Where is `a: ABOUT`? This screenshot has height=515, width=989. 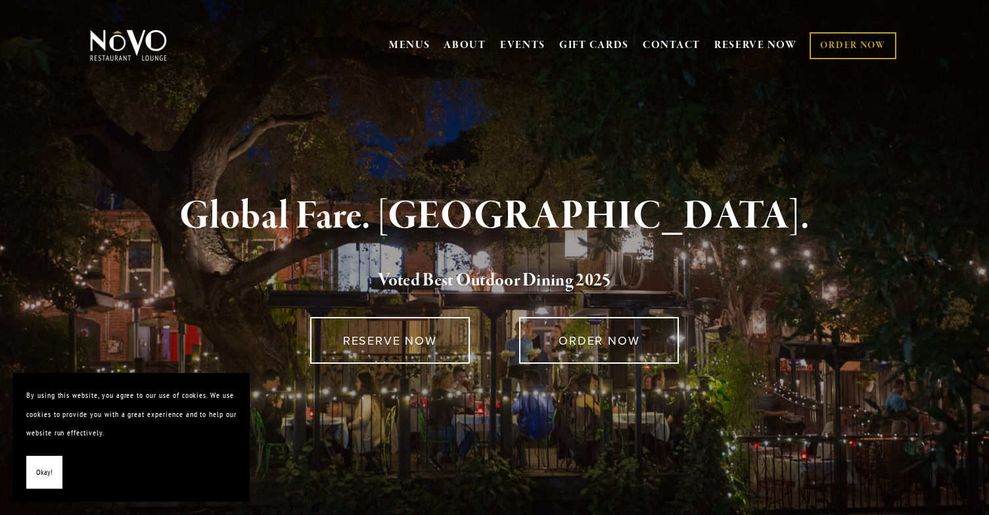 a: ABOUT is located at coordinates (465, 45).